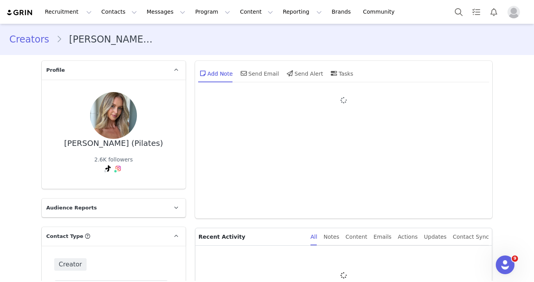 The image size is (534, 282). What do you see at coordinates (113, 160) in the screenshot?
I see `div: 2.6K followers` at bounding box center [113, 160].